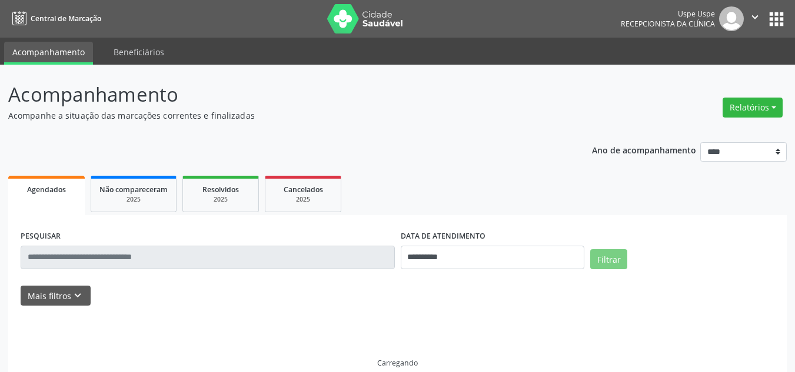  What do you see at coordinates (644, 149) in the screenshot?
I see `p: Ano de acompanhamento` at bounding box center [644, 149].